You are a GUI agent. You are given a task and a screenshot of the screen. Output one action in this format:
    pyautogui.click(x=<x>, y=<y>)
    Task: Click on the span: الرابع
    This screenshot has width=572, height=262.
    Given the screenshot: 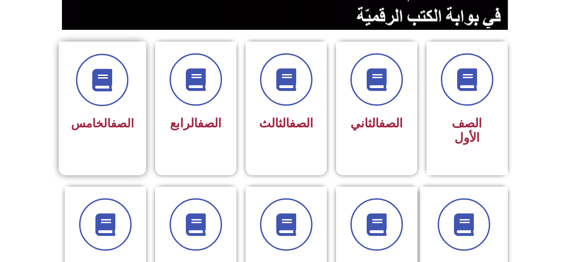 What is the action you would take?
    pyautogui.click(x=196, y=123)
    